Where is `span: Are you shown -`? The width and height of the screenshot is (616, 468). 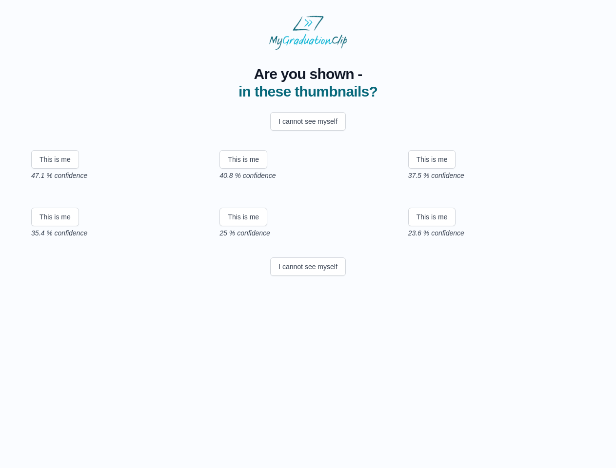 span: Are you shown - is located at coordinates (308, 74).